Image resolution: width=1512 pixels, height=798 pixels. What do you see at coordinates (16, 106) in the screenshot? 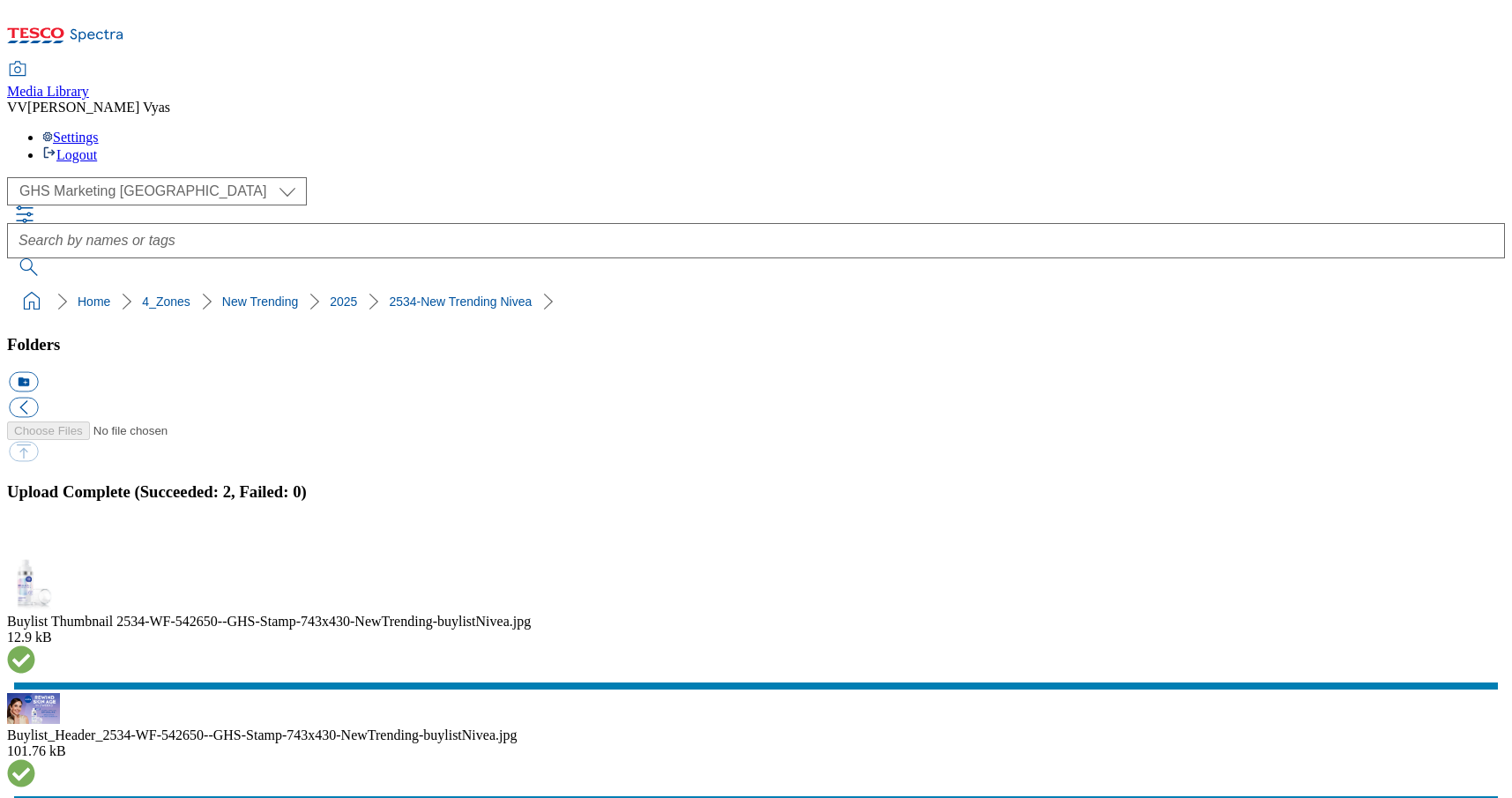
I see `span: VV` at bounding box center [16, 106].